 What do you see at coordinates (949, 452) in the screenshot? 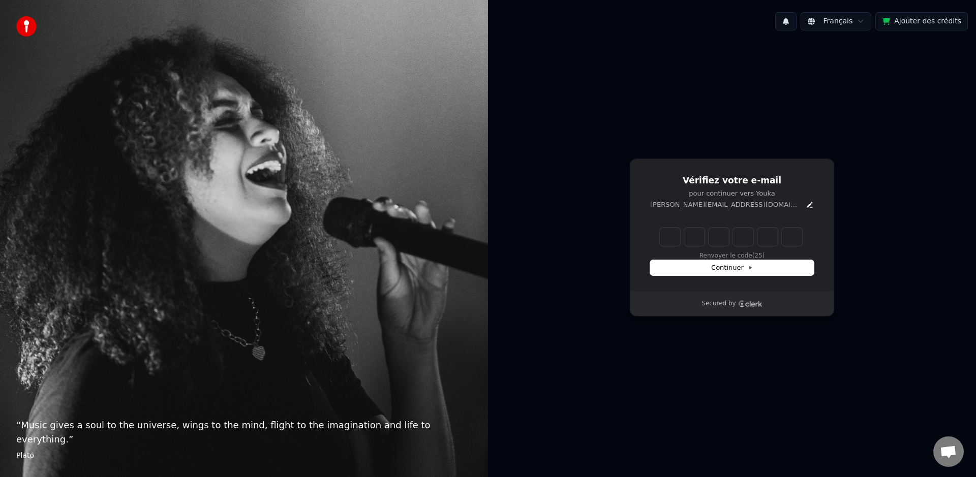
I see `a: Ouvrir le chat` at bounding box center [949, 452].